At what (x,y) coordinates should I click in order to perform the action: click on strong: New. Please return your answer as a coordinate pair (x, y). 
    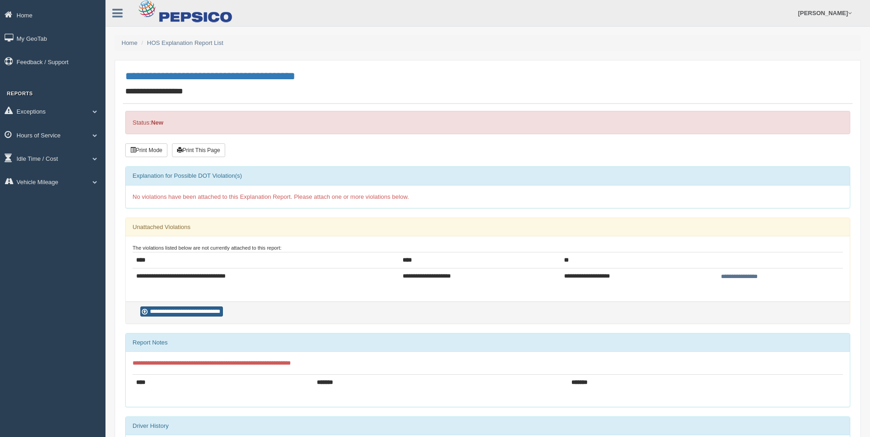
    Looking at the image, I should click on (157, 122).